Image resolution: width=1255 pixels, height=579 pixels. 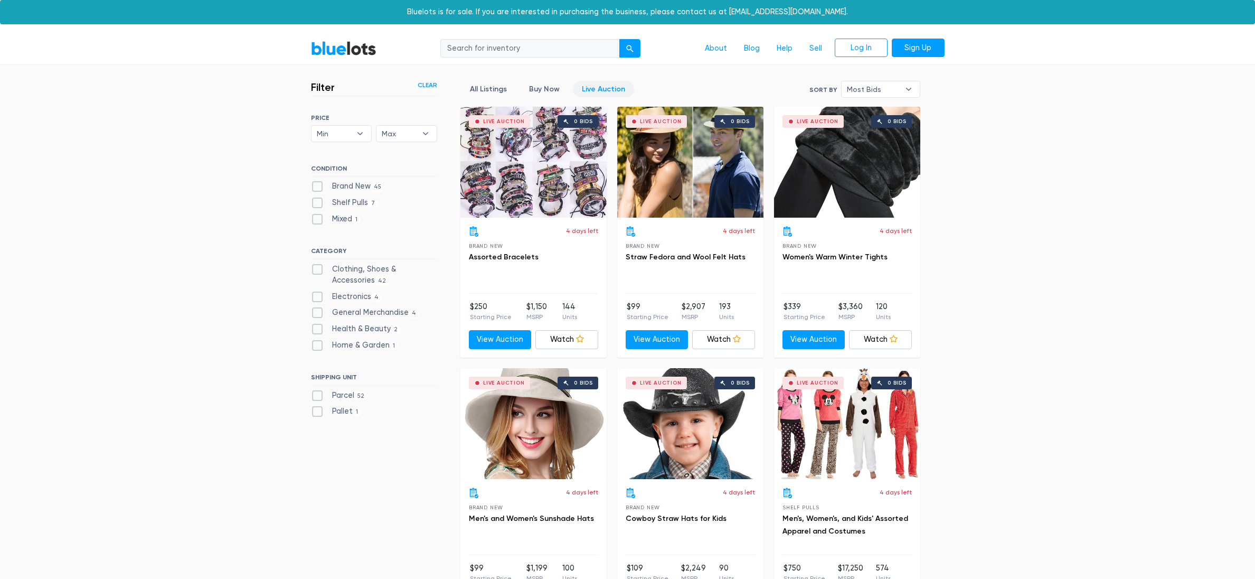 I want to click on a: Live Auction, so click(x=603, y=89).